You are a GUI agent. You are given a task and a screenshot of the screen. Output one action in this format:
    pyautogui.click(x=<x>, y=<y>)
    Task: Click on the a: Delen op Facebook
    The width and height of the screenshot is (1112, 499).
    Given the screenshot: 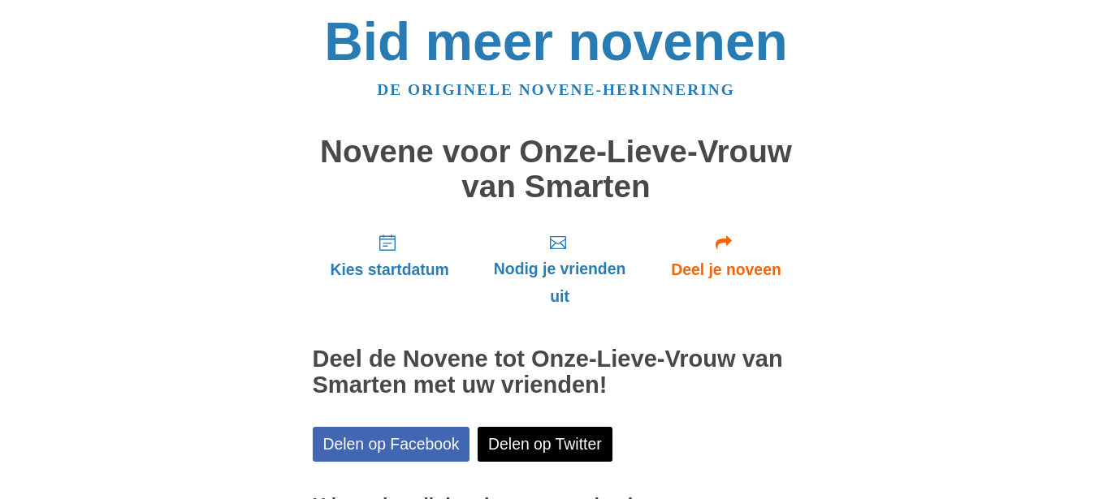 What is the action you would take?
    pyautogui.click(x=391, y=444)
    